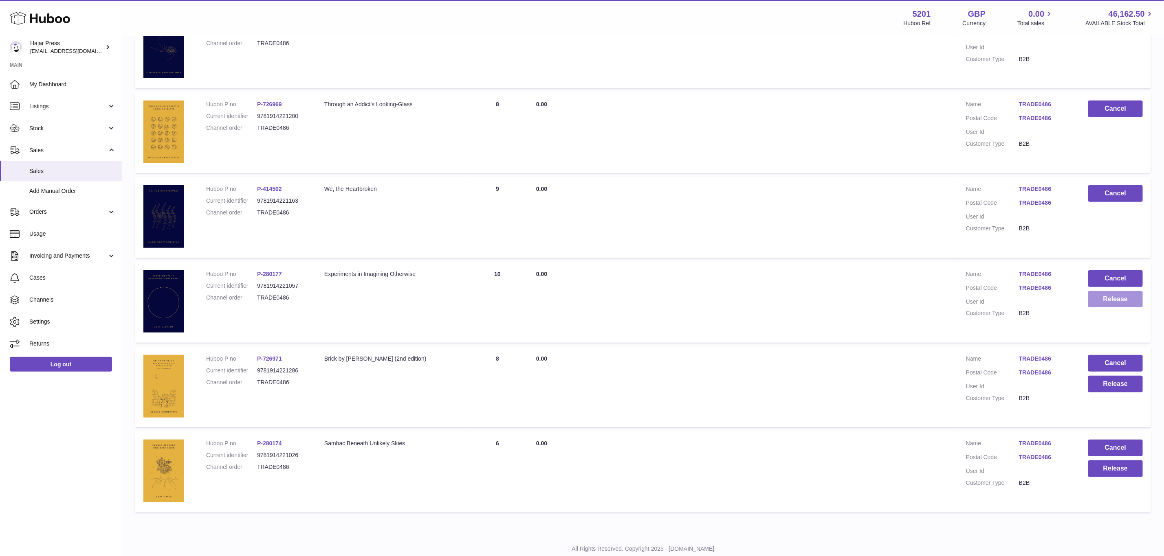 The image size is (1164, 556). I want to click on td: 6, so click(497, 472).